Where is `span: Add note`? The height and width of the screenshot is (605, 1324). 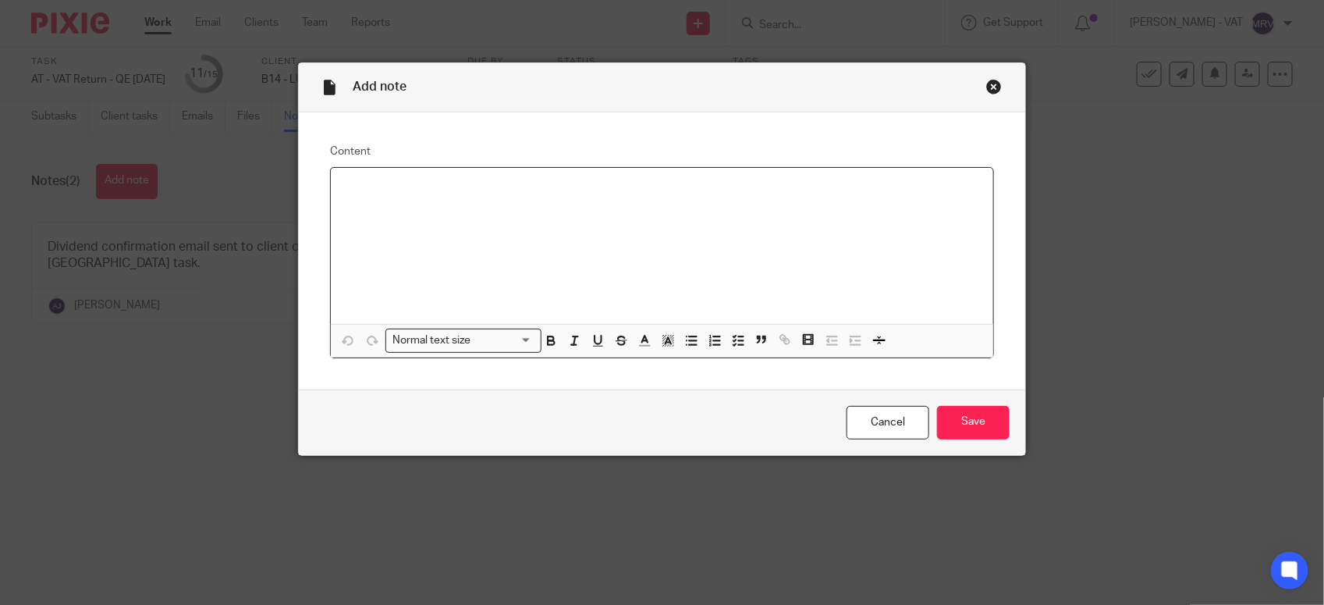
span: Add note is located at coordinates (379, 87).